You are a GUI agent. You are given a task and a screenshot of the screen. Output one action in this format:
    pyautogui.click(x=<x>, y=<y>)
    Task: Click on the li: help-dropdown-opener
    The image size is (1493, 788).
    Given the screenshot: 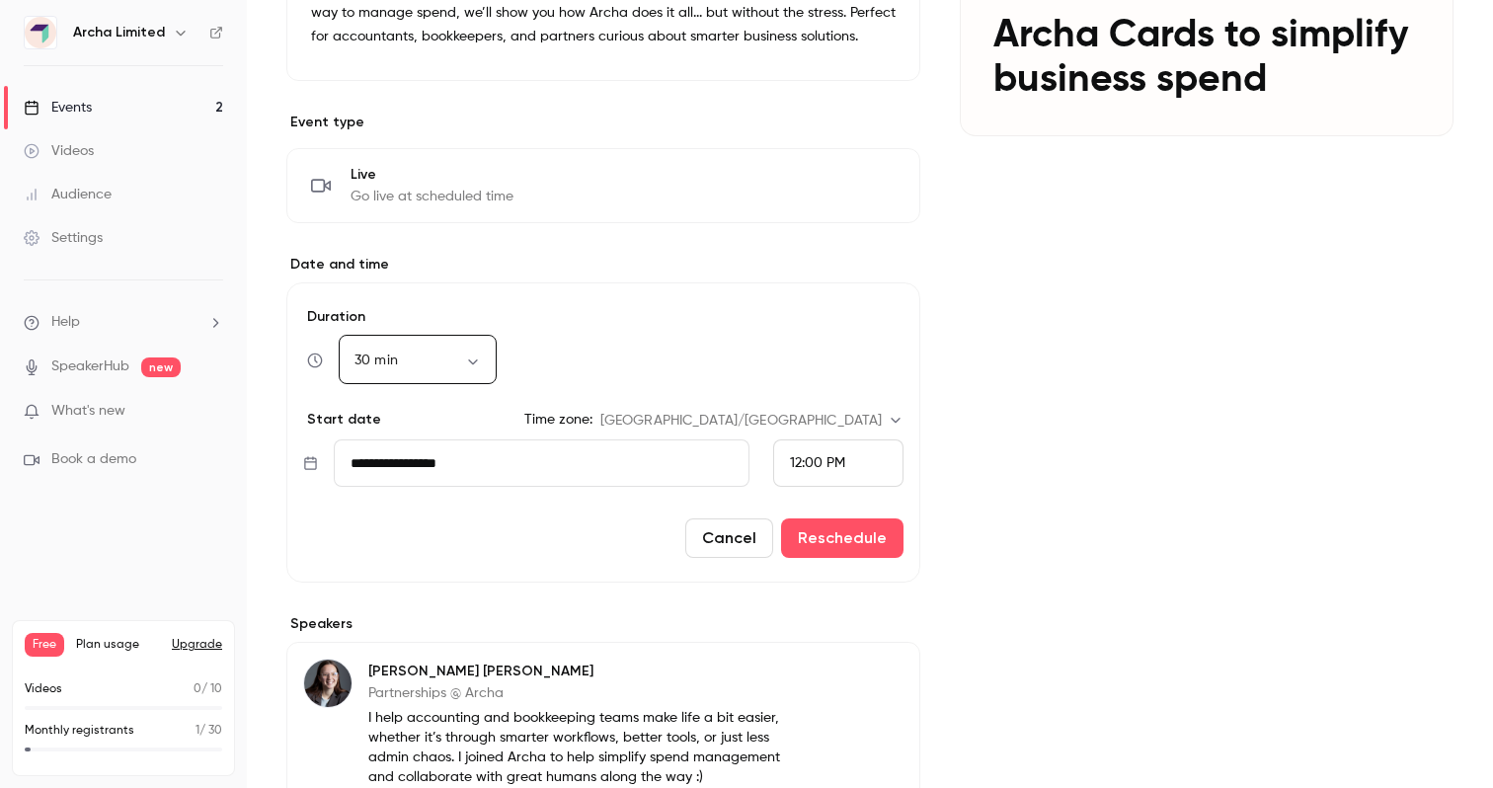 What is the action you would take?
    pyautogui.click(x=123, y=322)
    